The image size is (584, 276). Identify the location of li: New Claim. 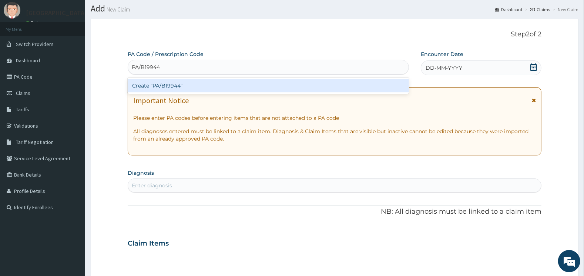
(565, 9).